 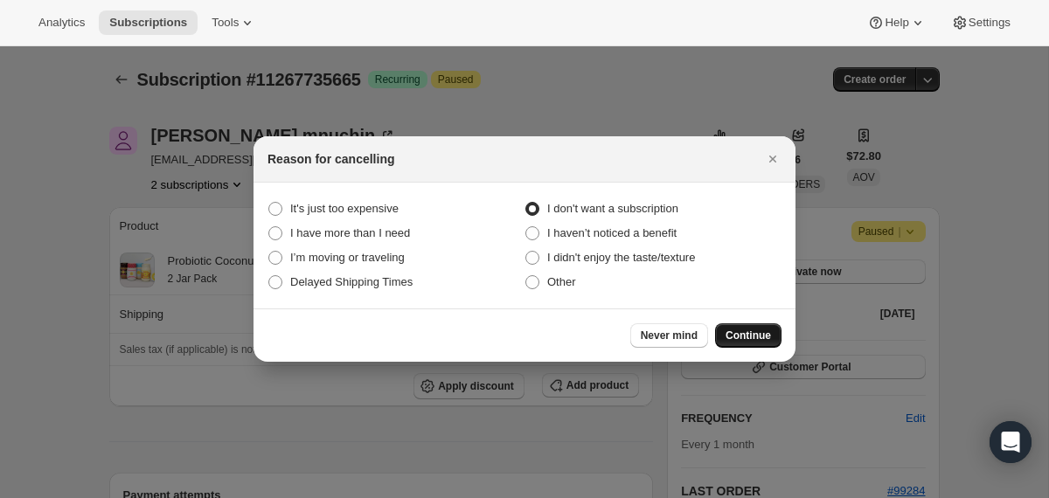 I want to click on span: It's just too expensive, so click(x=344, y=208).